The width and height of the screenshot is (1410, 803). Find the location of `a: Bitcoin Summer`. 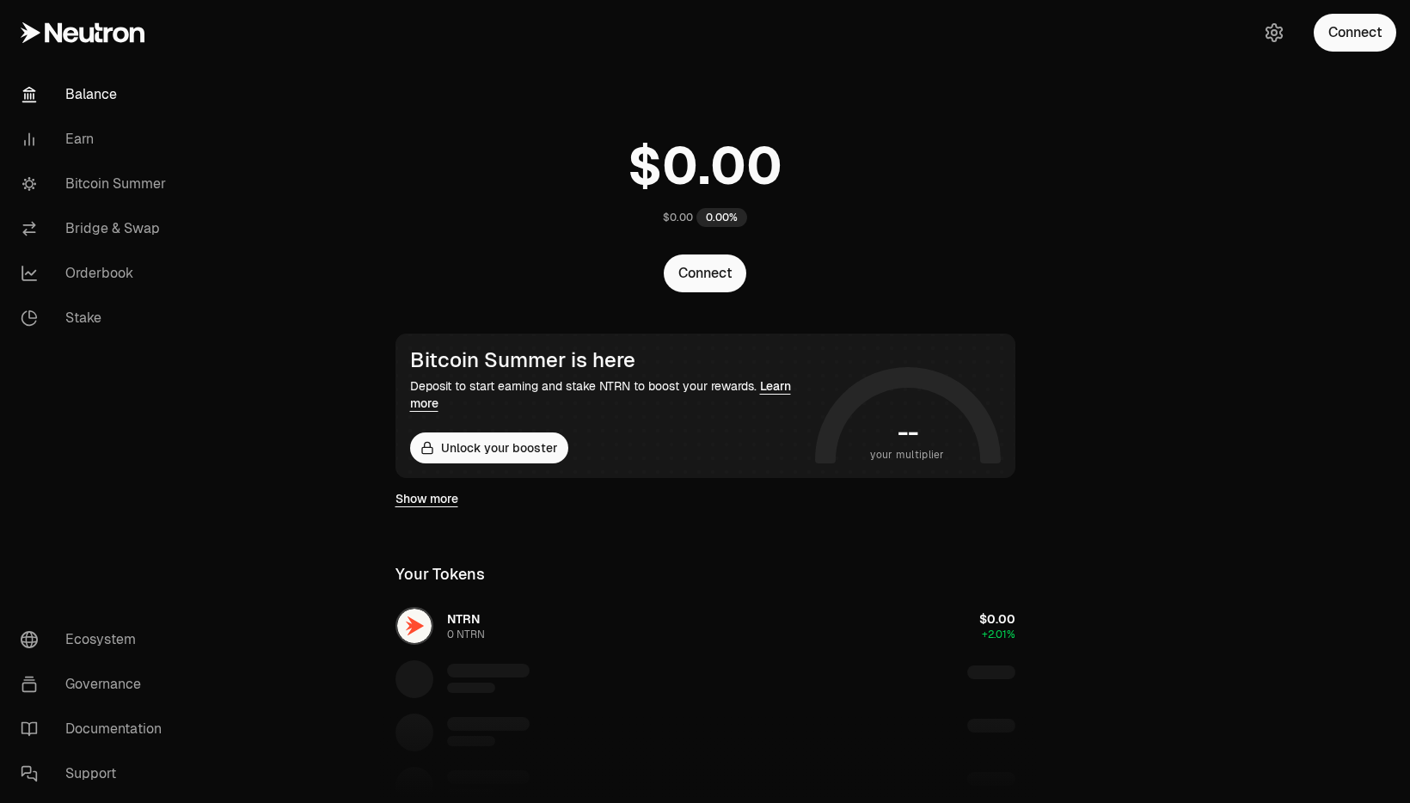

a: Bitcoin Summer is located at coordinates (96, 184).